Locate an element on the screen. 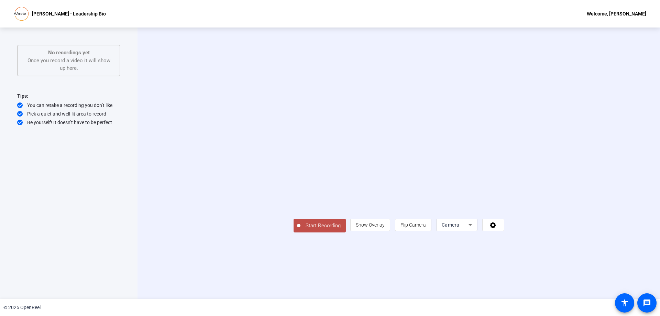 This screenshot has width=660, height=316. button: Flip Camera is located at coordinates (413, 225).